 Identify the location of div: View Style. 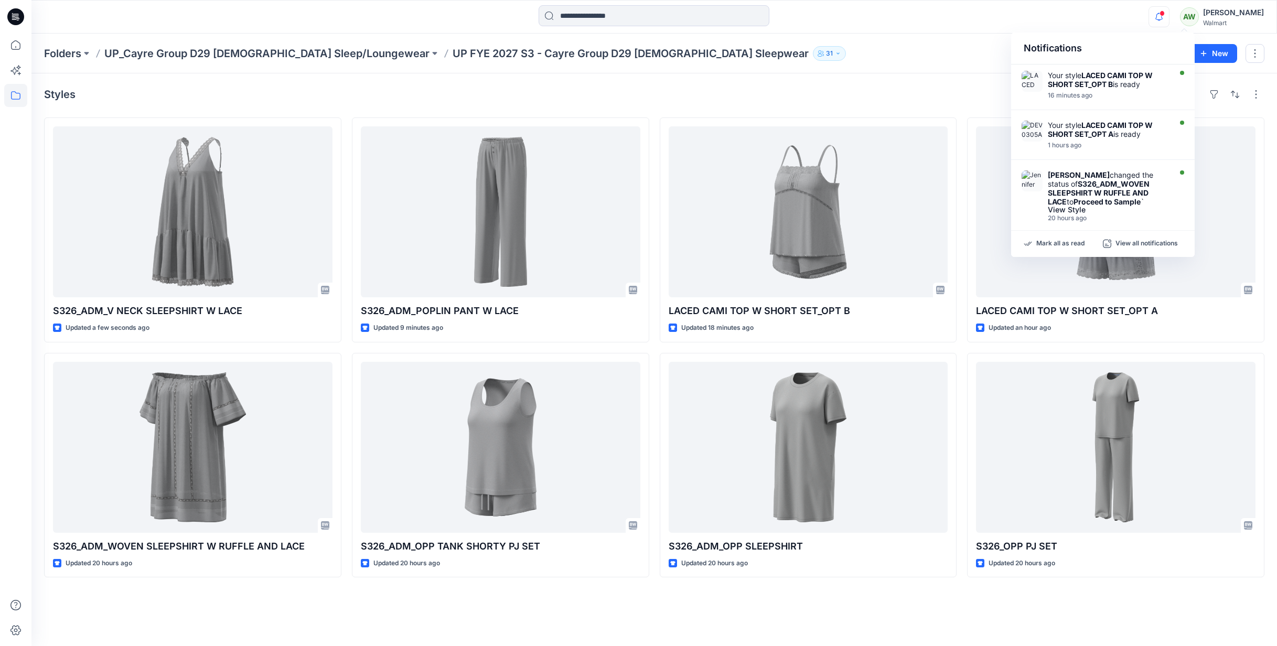
(1108, 210).